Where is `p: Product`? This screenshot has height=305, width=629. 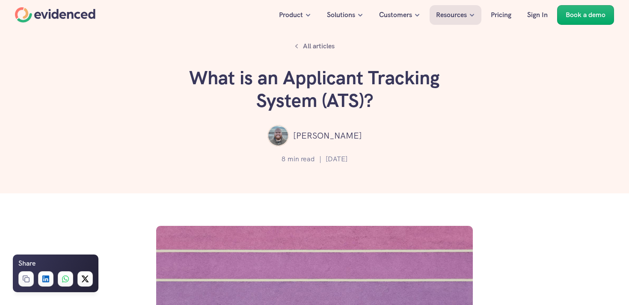 p: Product is located at coordinates (291, 15).